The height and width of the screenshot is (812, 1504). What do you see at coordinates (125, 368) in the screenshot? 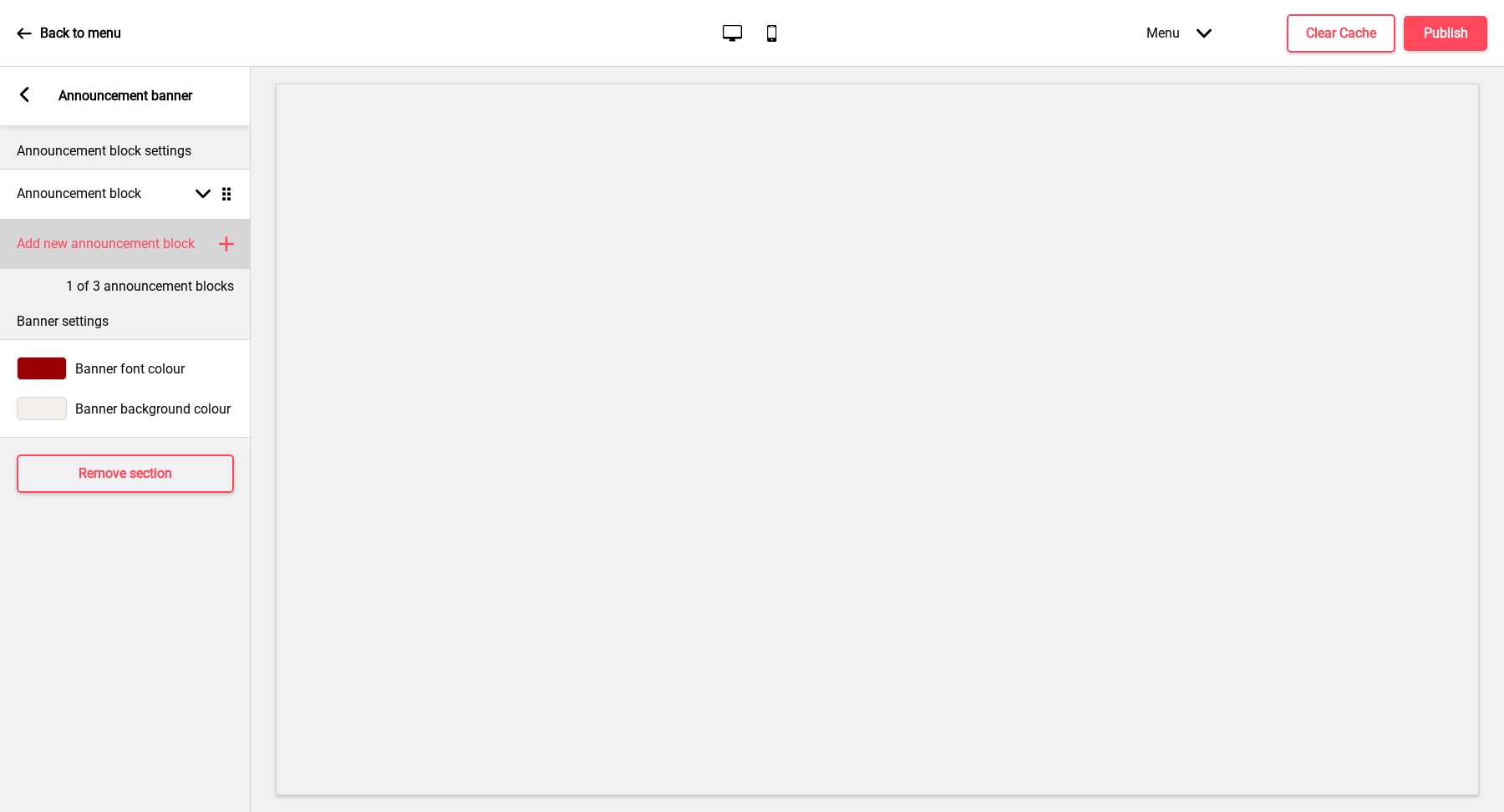
I see `div: Banner font colour` at bounding box center [125, 368].